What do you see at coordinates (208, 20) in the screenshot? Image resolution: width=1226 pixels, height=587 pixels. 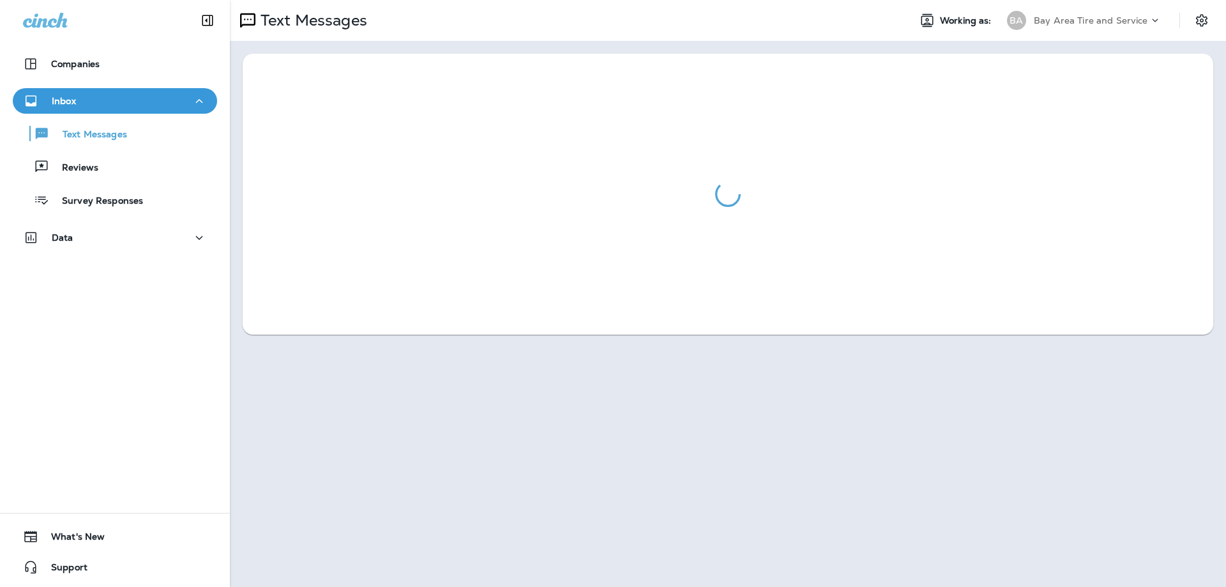 I see `button: Collapse Sidebar` at bounding box center [208, 20].